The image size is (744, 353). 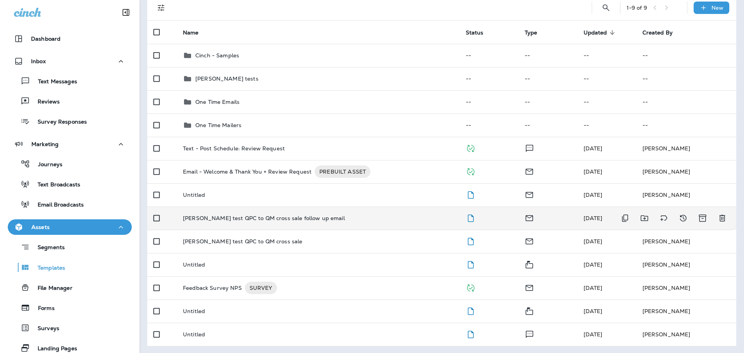 What do you see at coordinates (703, 218) in the screenshot?
I see `button: Archive` at bounding box center [703, 218].